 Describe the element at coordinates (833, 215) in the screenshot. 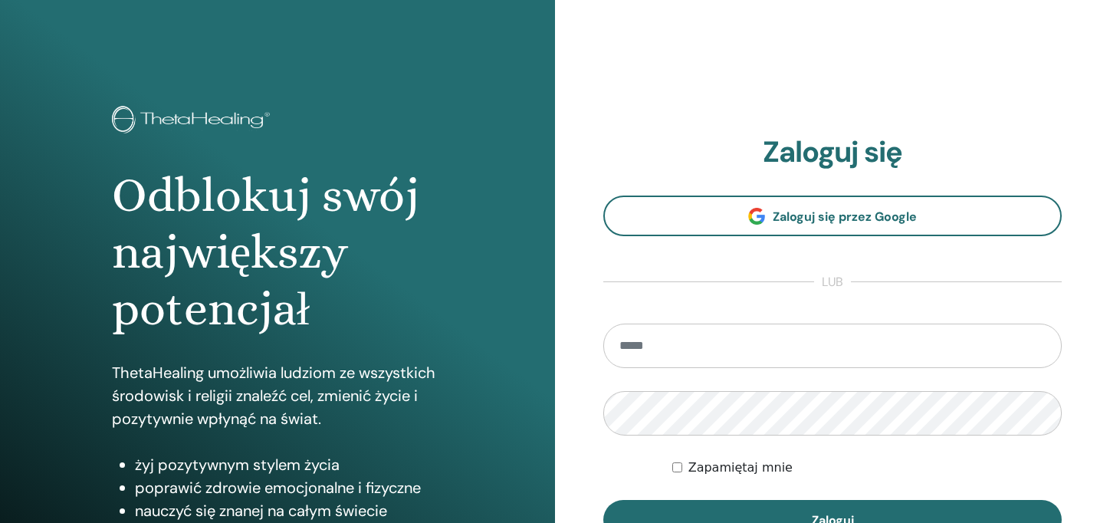

I see `a: Zaloguj się przez Google` at that location.